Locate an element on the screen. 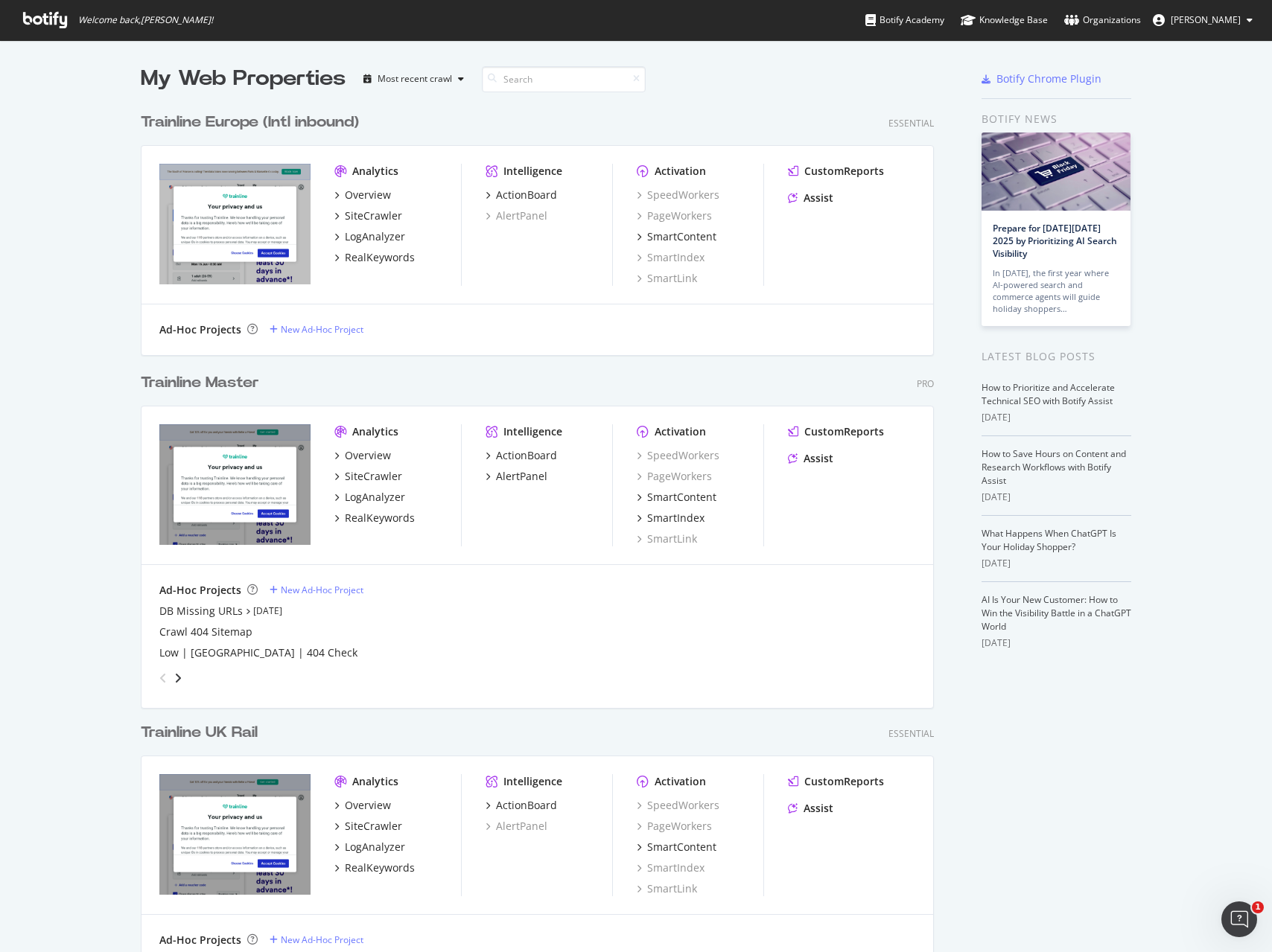  div: Ad-Hoc Projects is located at coordinates (201, 941).